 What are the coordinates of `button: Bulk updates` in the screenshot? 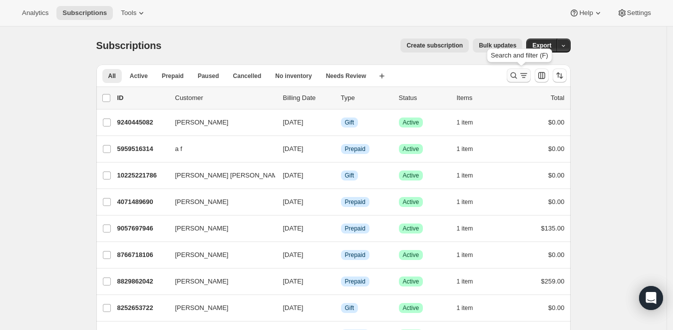 It's located at (497, 45).